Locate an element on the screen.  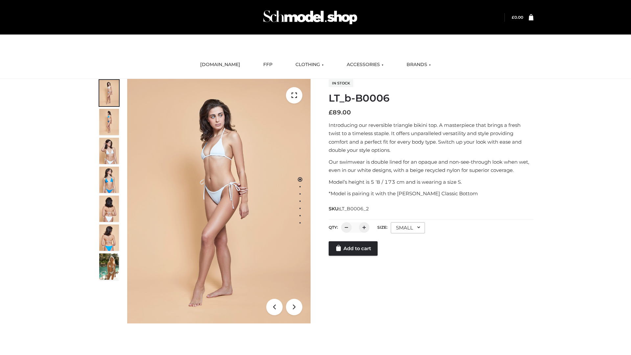
label: QTY: is located at coordinates (333, 227).